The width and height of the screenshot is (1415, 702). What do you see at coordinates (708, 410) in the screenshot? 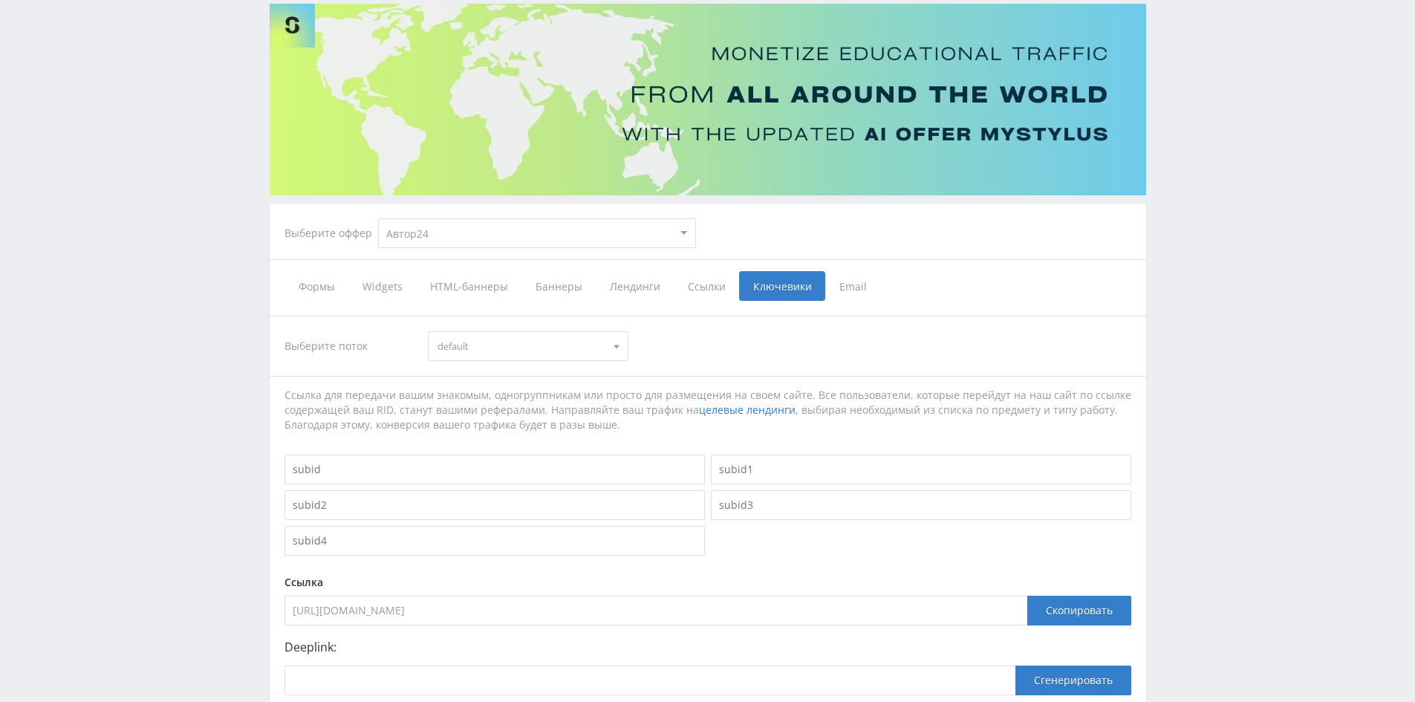
I see `div: Ссылка для передачи вашим знакомым, одногруппникам или просто для размещения на своем сайте. Все ...` at bounding box center [708, 410].